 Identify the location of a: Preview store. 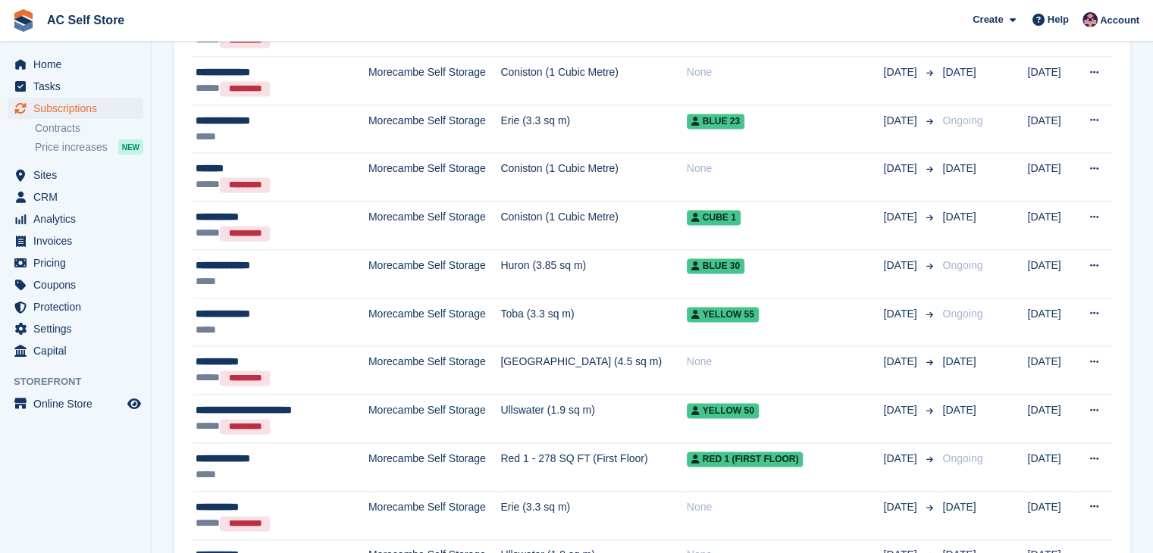
(134, 404).